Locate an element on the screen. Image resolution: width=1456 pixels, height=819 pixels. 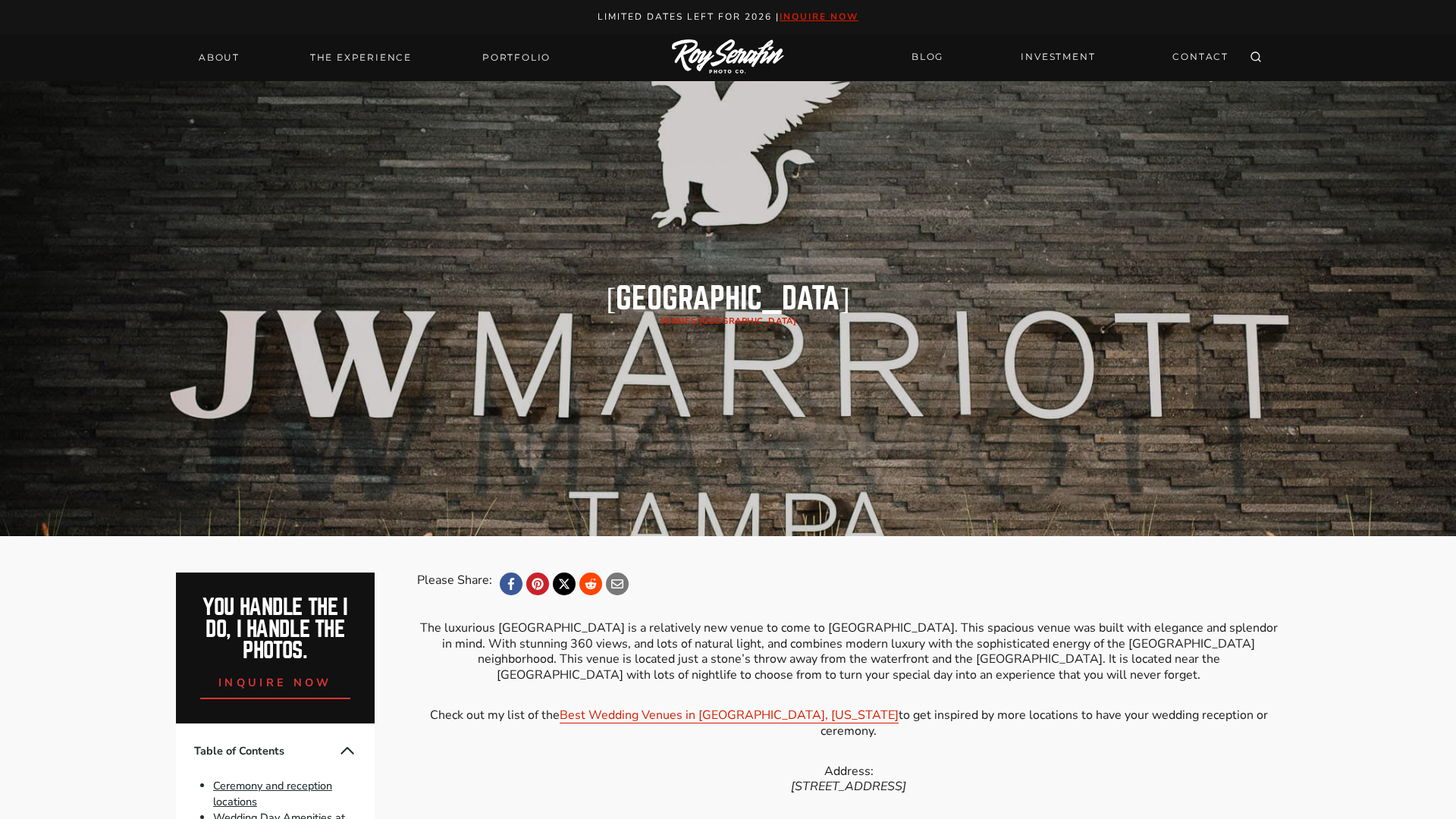
nav: Primary Navigation is located at coordinates (374, 57).